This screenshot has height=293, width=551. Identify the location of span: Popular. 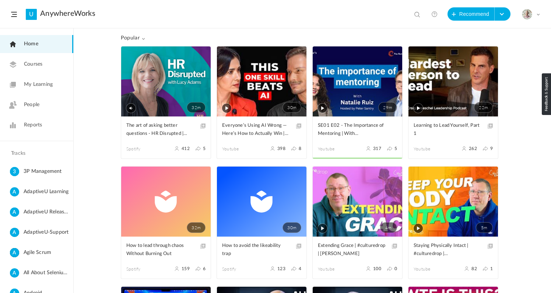
(133, 38).